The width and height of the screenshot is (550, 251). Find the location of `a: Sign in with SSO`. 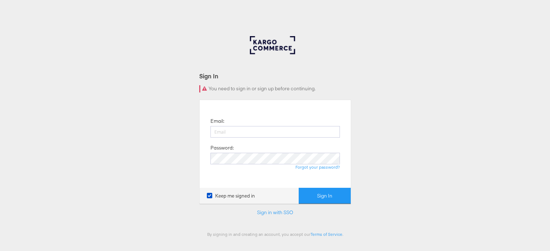

a: Sign in with SSO is located at coordinates (275, 213).